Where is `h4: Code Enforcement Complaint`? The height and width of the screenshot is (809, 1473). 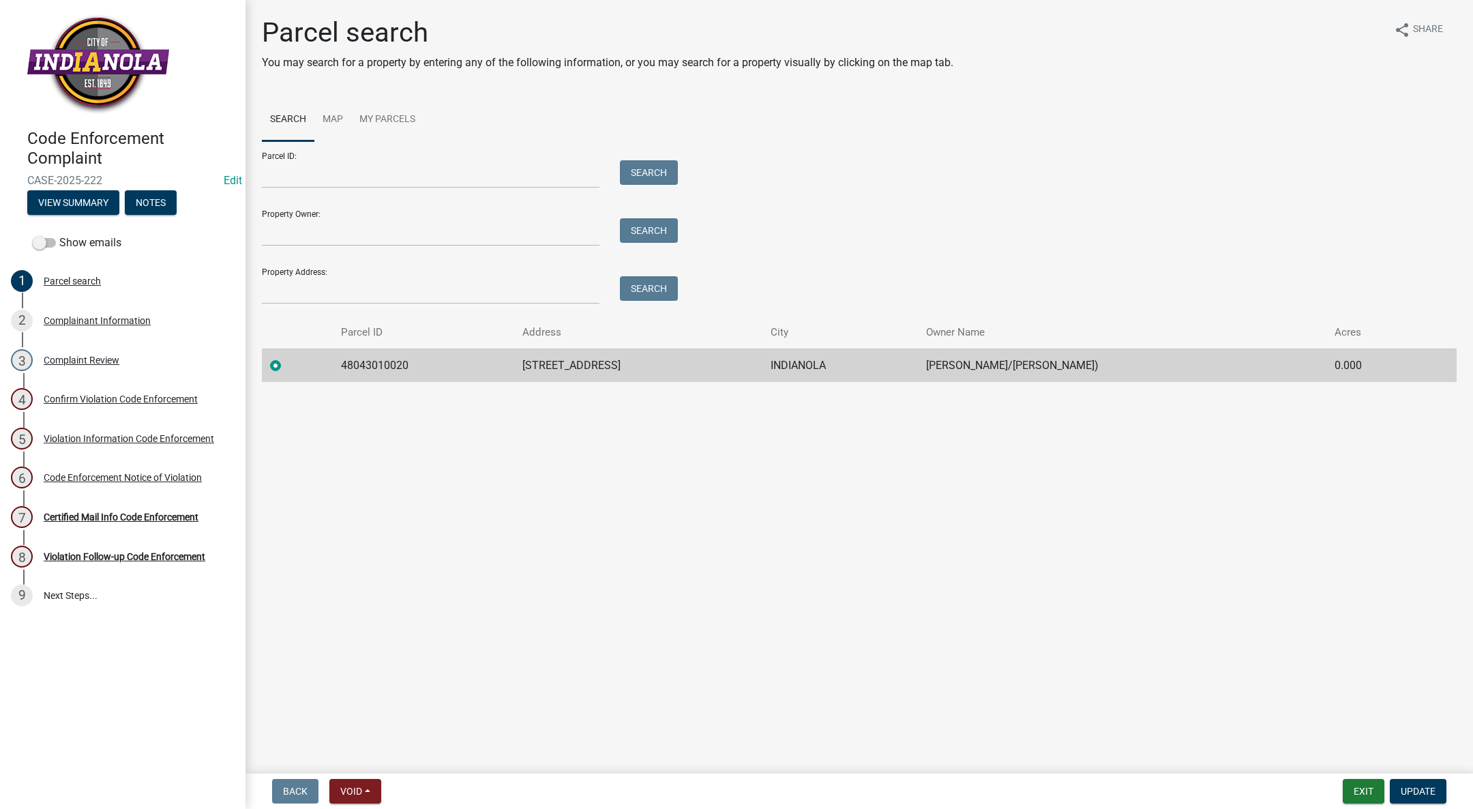
h4: Code Enforcement Complaint is located at coordinates (131, 149).